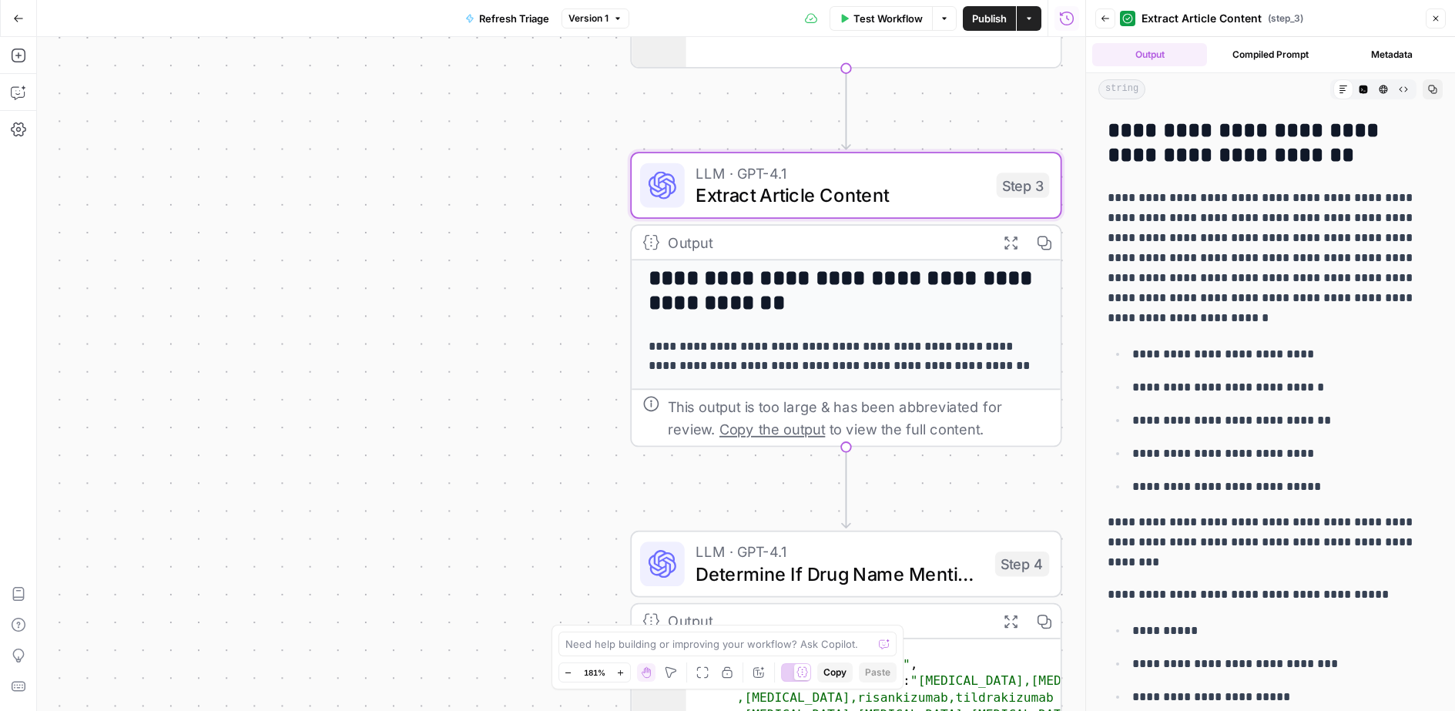  I want to click on button: Paste, so click(878, 673).